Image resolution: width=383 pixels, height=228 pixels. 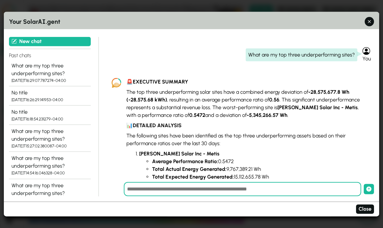 I want to click on strong: -28,575,677.8 Wh (-28,575.68 kWh), so click(x=238, y=96).